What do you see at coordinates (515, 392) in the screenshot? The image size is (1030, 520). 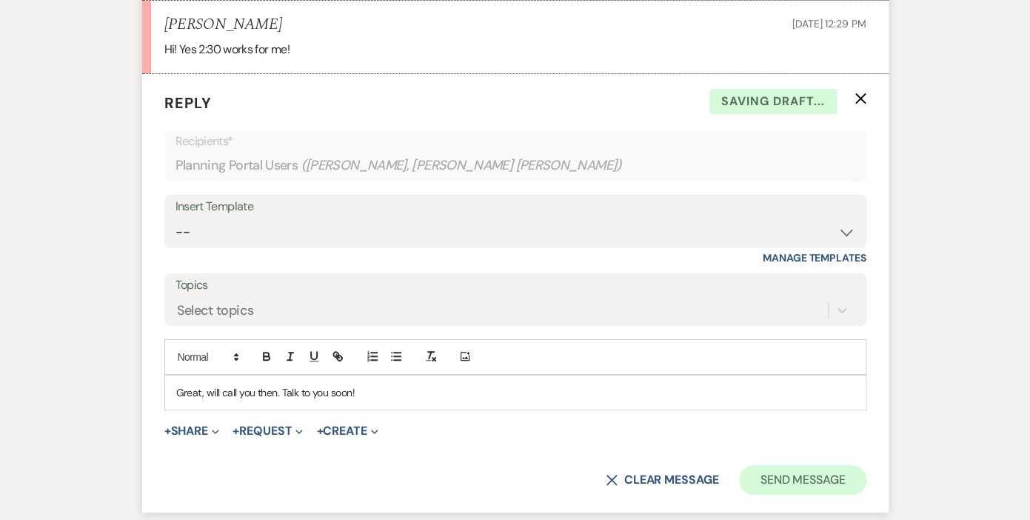 I see `p: Great, will call you then. Talk to you soon!` at bounding box center [515, 392].